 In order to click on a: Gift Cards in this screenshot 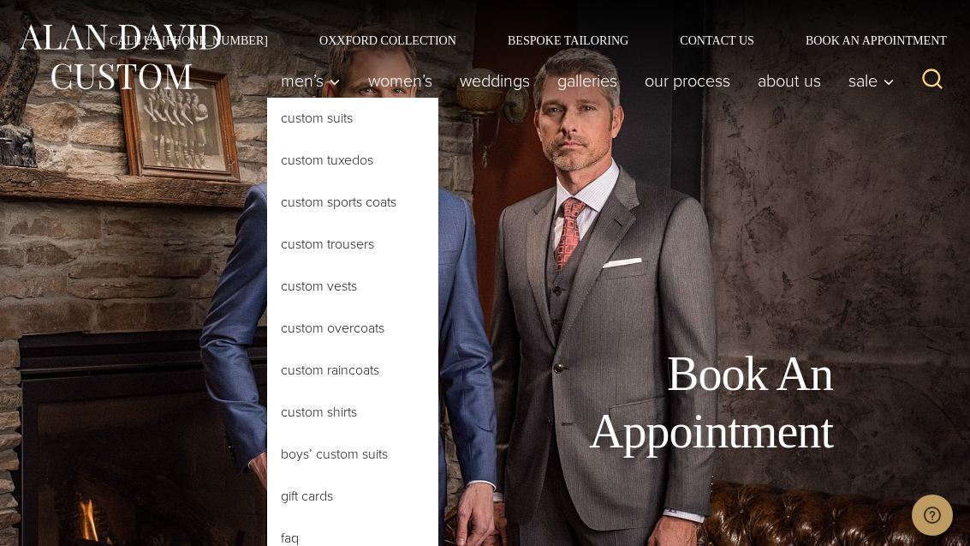, I will do `click(353, 496)`.